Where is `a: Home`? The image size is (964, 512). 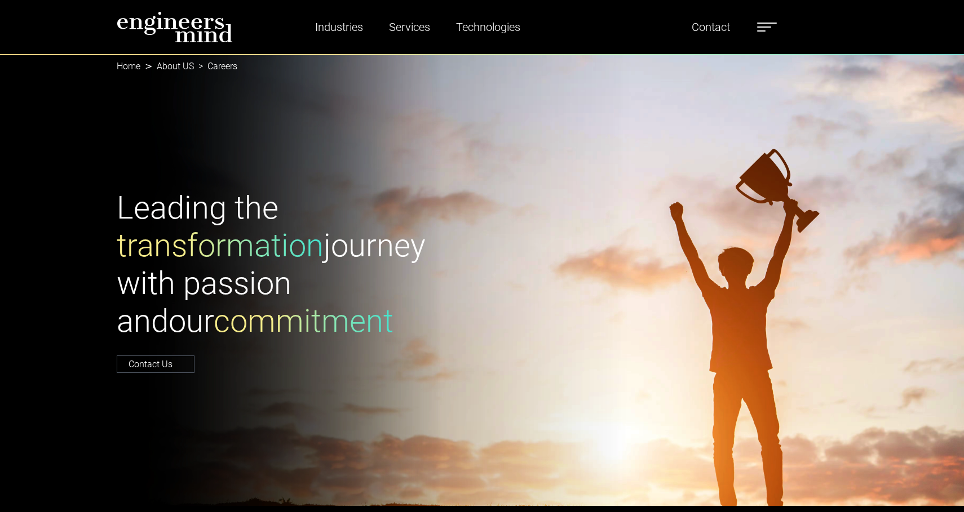
a: Home is located at coordinates (129, 66).